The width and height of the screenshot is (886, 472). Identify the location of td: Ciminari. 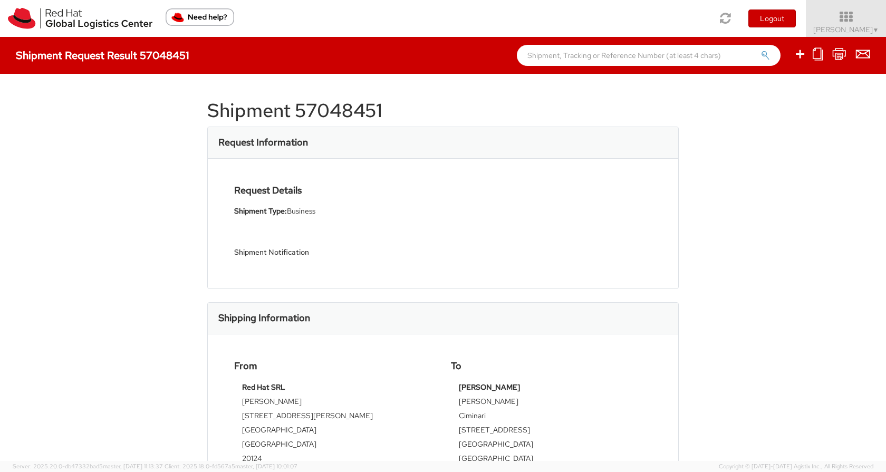
(551, 417).